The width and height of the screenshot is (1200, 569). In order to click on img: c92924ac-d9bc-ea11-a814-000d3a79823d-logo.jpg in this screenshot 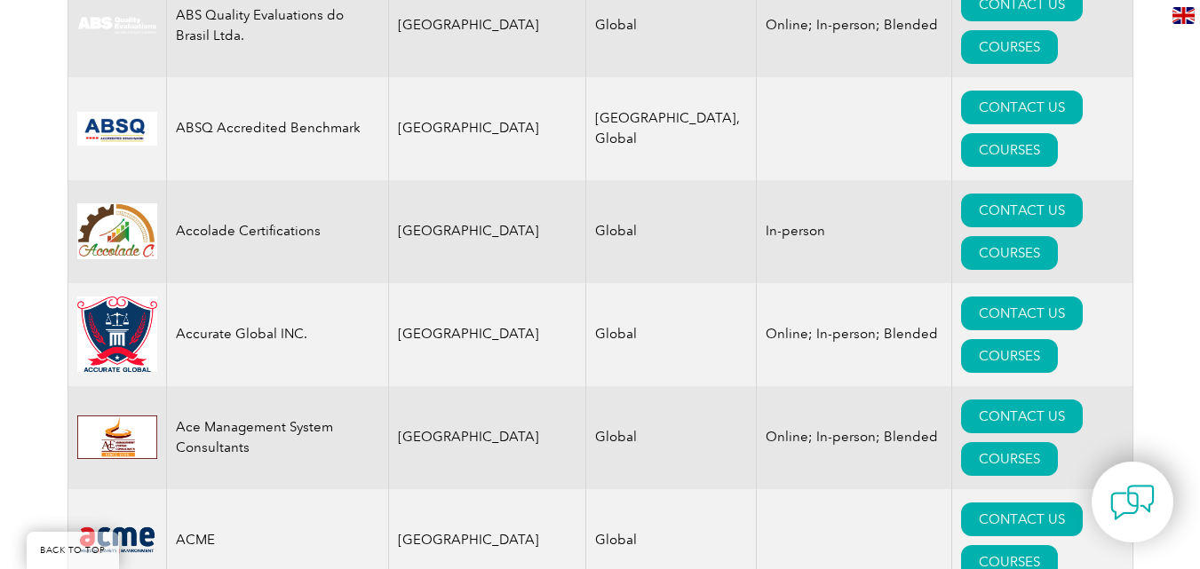, I will do `click(117, 26)`.